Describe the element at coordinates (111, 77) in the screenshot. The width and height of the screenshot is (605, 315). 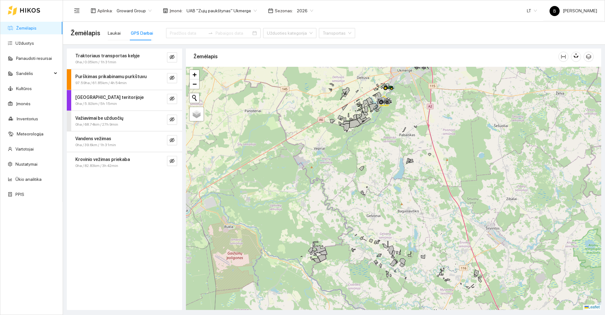
I see `strong: Purškimas prikabinamu purkštuvu` at that location.